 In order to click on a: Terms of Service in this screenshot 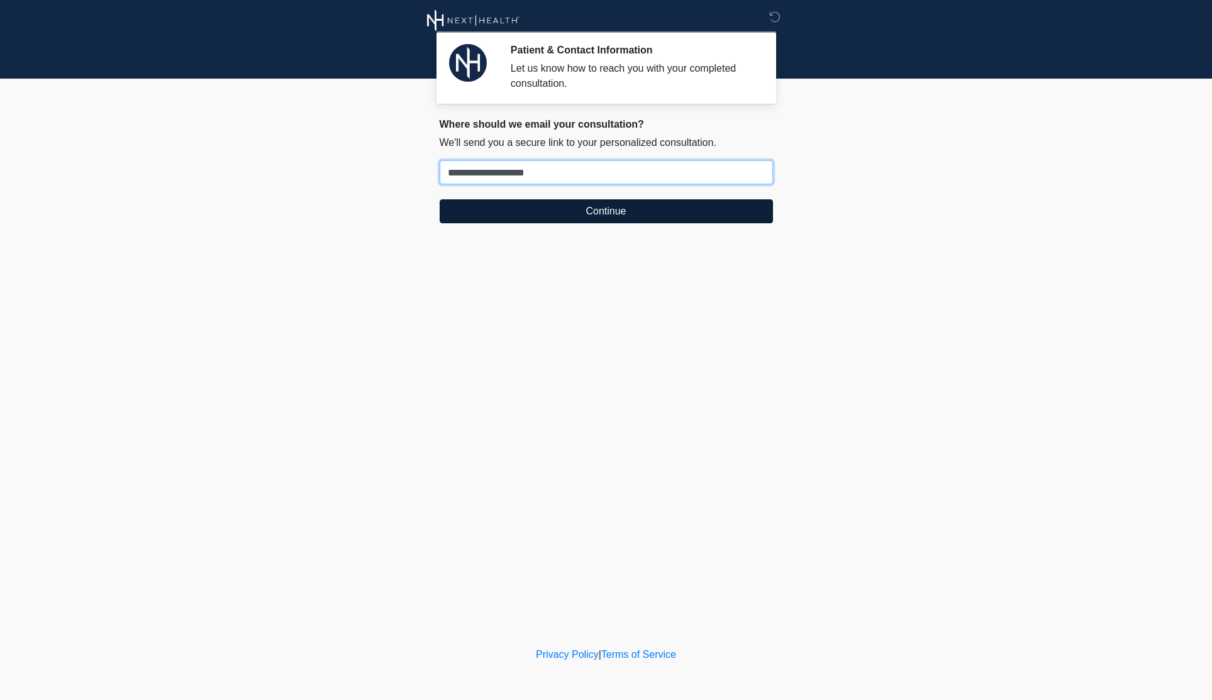, I will do `click(638, 654)`.